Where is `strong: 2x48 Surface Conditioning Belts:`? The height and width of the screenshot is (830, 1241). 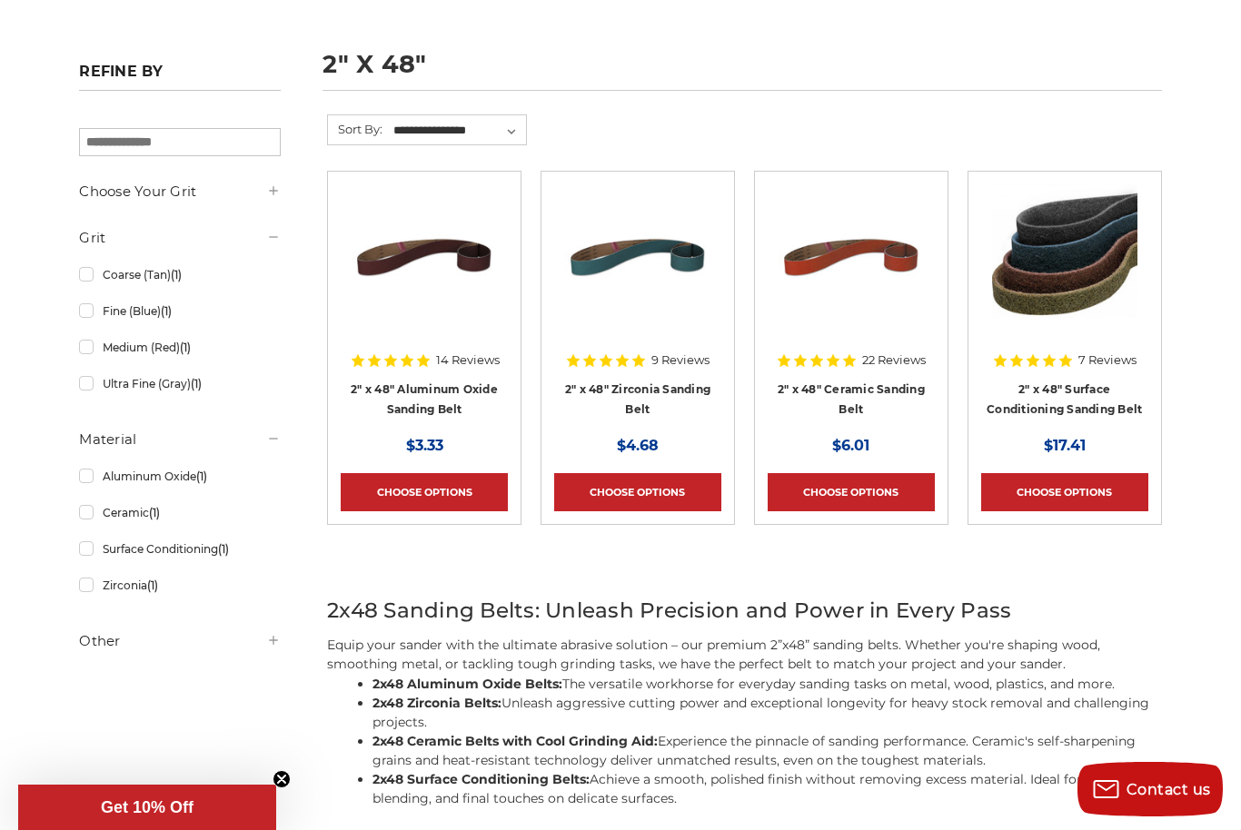 strong: 2x48 Surface Conditioning Belts: is located at coordinates (481, 780).